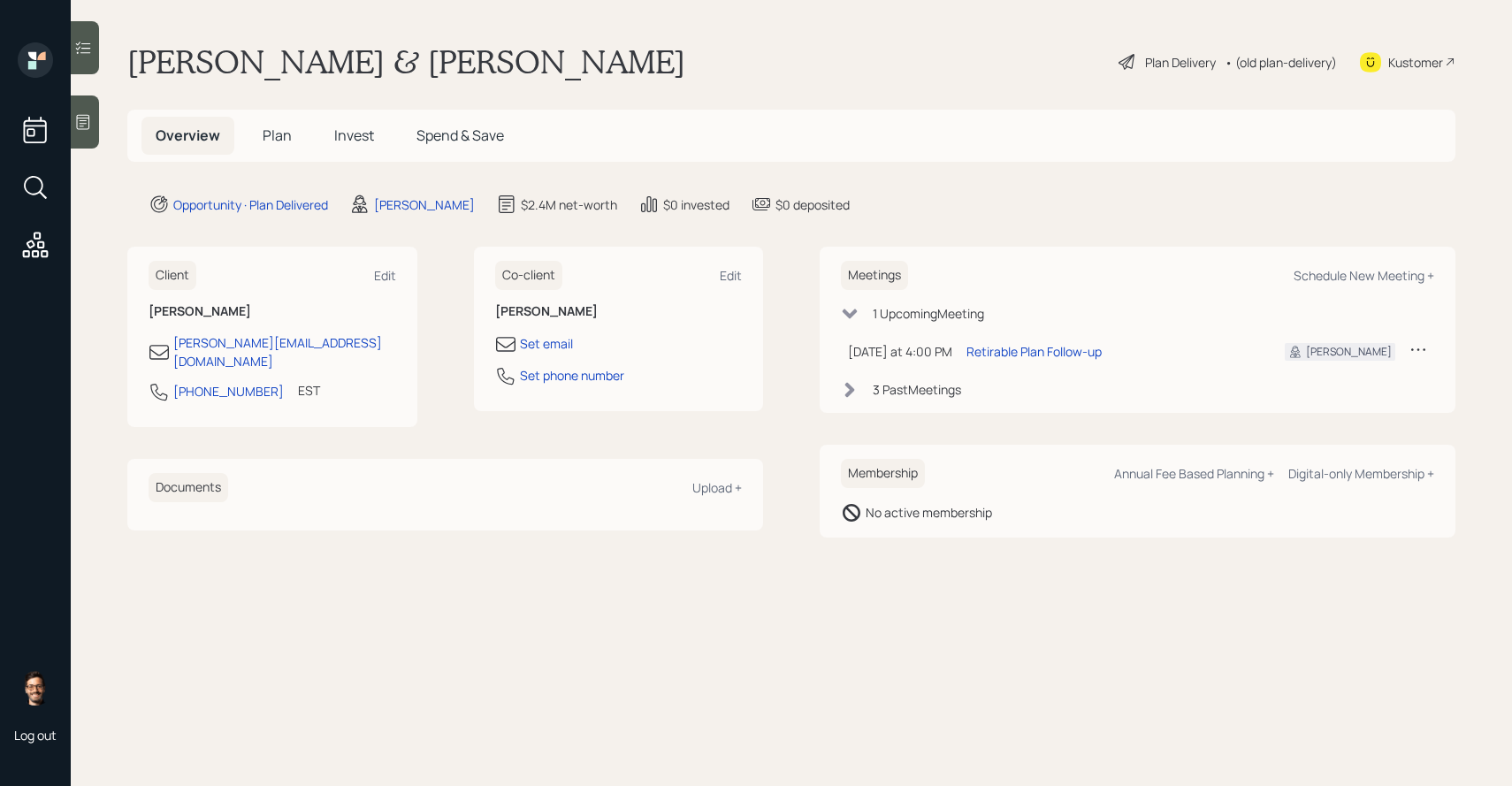 The width and height of the screenshot is (1512, 786). What do you see at coordinates (1180, 62) in the screenshot?
I see `div: Plan Delivery` at bounding box center [1180, 62].